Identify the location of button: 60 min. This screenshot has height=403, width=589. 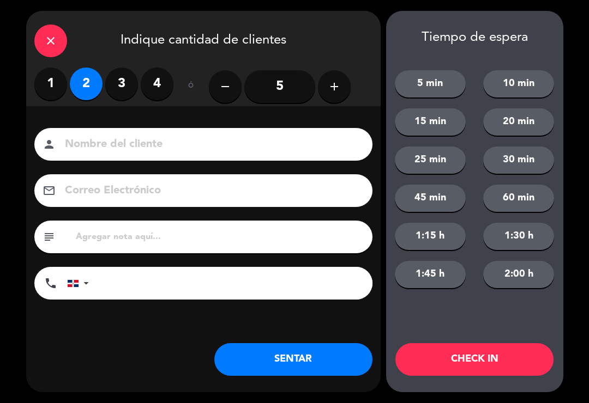
(518, 198).